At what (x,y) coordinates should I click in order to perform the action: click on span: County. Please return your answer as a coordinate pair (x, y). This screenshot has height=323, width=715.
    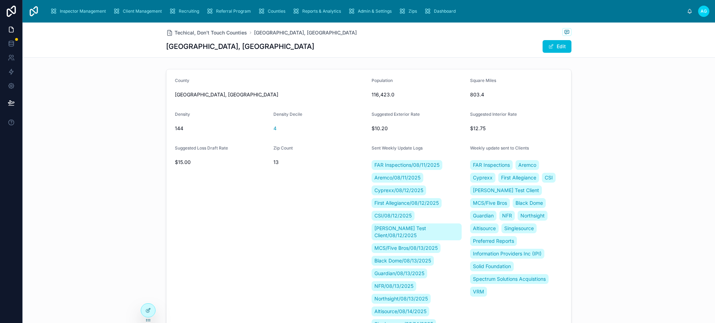
    Looking at the image, I should click on (182, 80).